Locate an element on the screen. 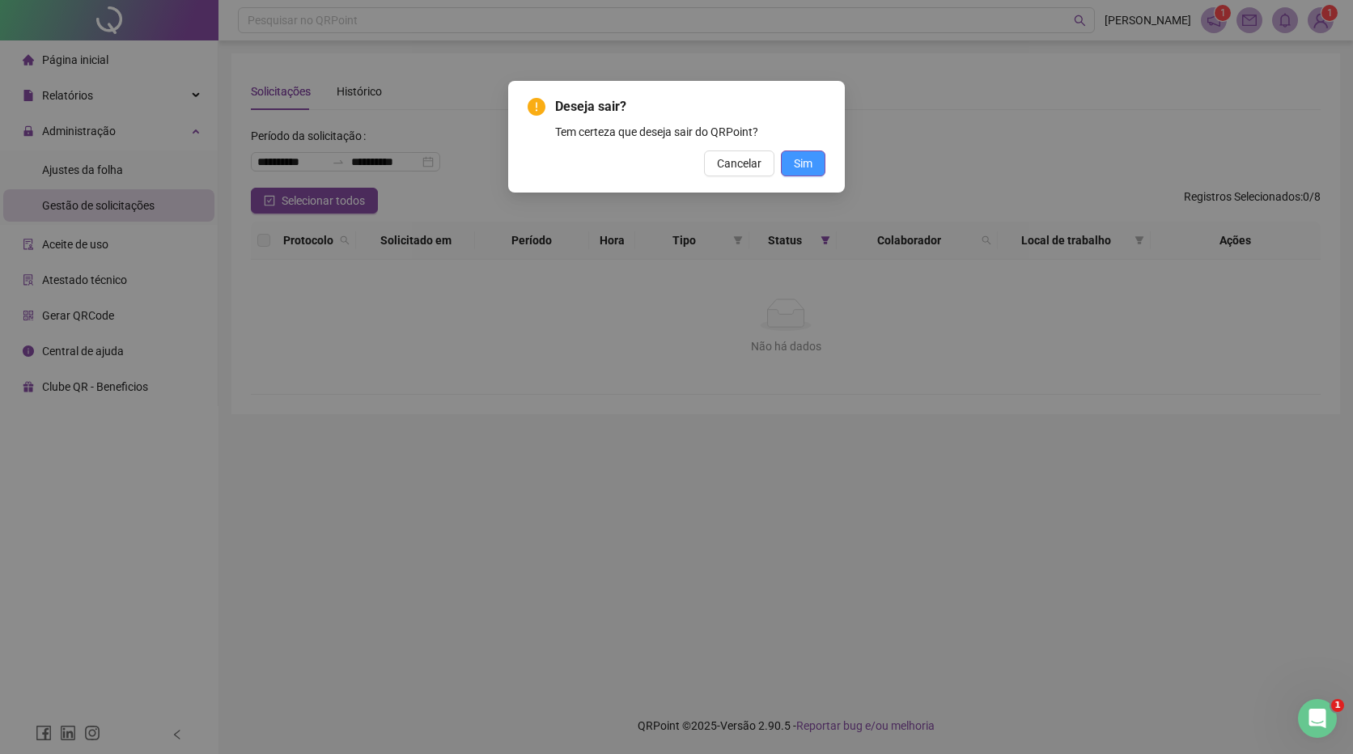 This screenshot has width=1353, height=754. button: Cancelar is located at coordinates (739, 163).